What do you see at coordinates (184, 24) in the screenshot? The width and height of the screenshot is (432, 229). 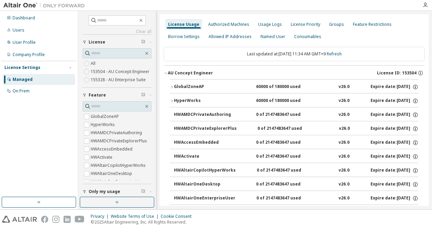 I see `div: License Usage` at bounding box center [184, 24].